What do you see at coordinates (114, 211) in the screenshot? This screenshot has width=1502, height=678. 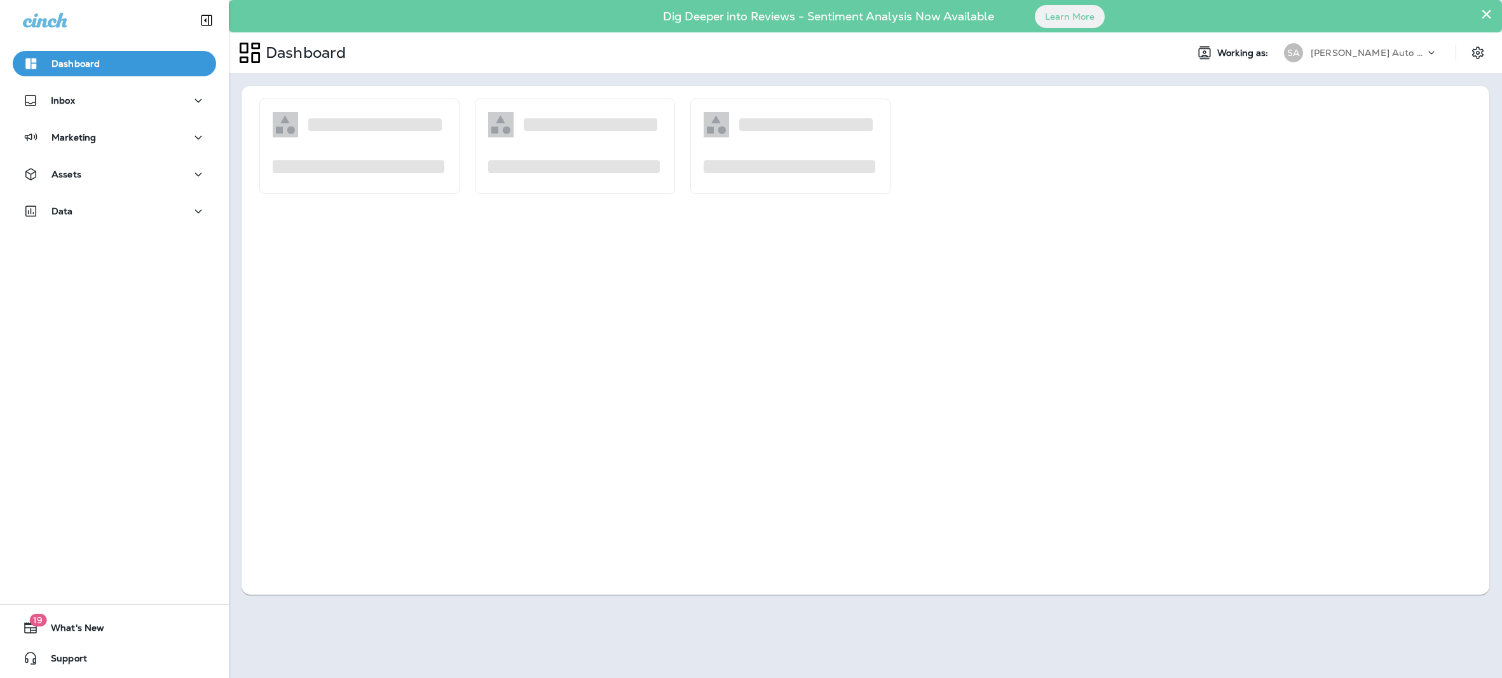 I see `button: Data` at bounding box center [114, 211].